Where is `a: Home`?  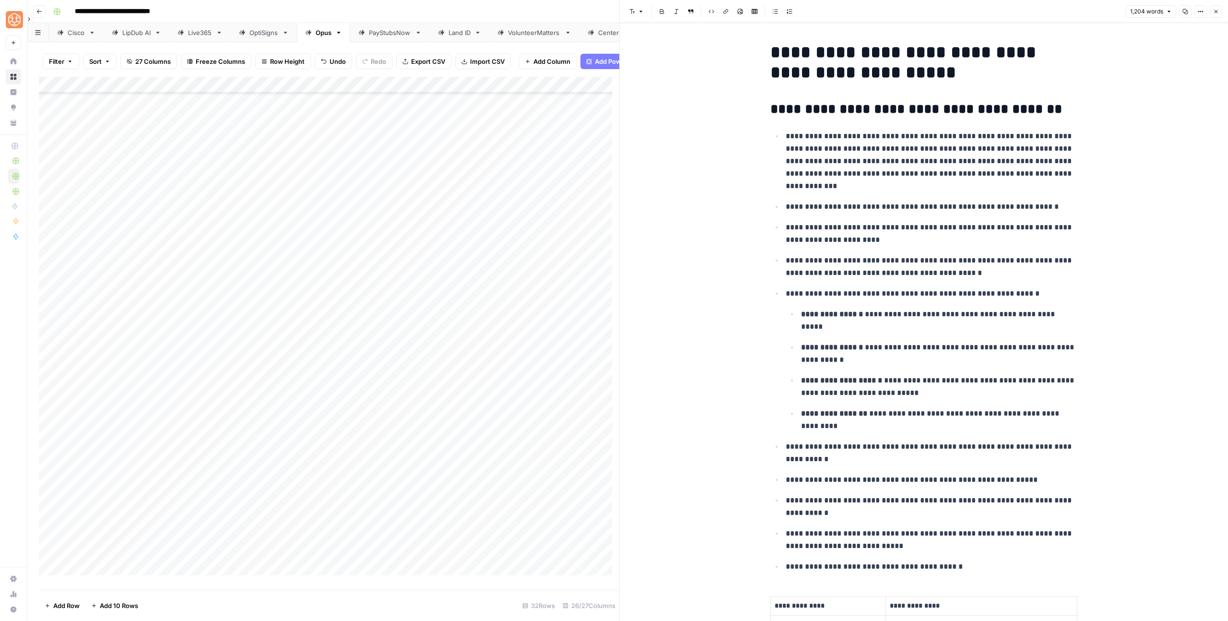 a: Home is located at coordinates (13, 61).